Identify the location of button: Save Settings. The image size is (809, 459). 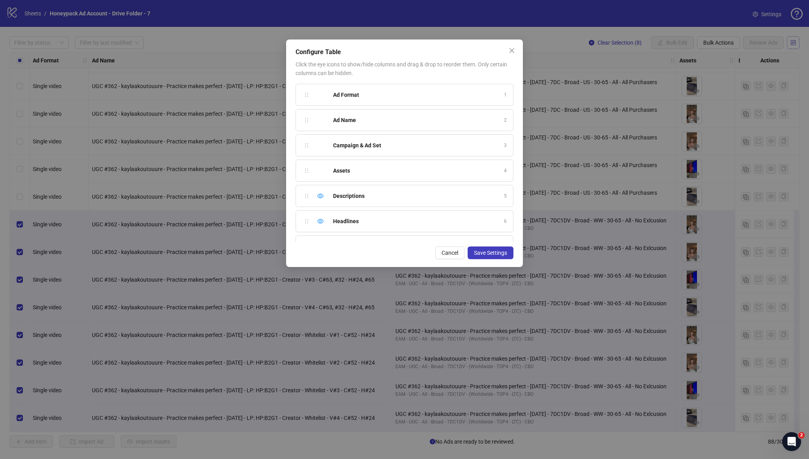
(491, 253).